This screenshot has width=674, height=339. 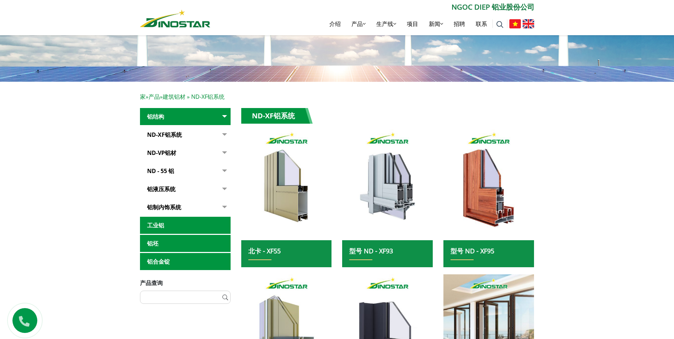 I want to click on span: 产品查询, so click(x=151, y=283).